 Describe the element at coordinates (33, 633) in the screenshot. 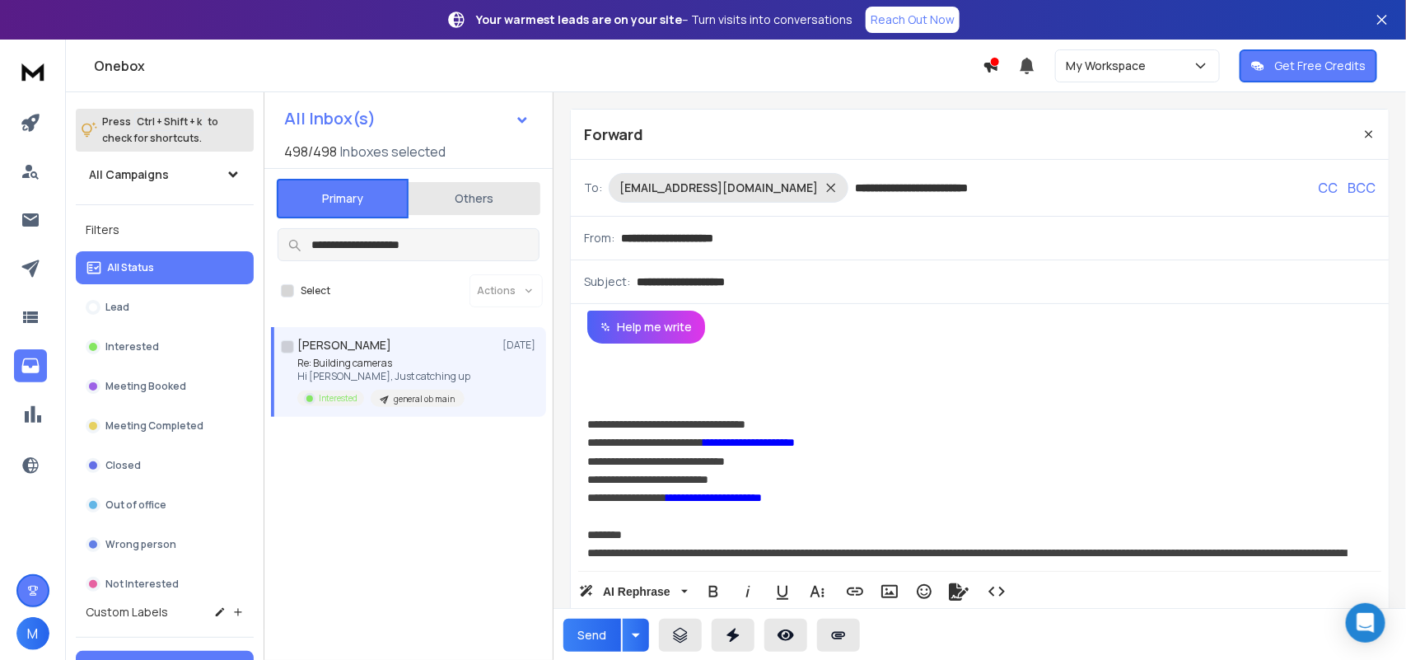

I see `span: M` at that location.